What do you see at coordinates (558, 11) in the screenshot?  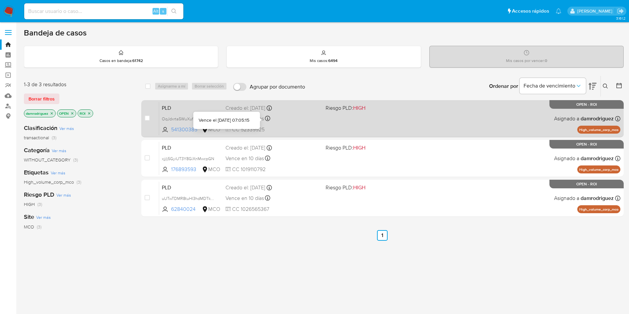 I see `a: Notificaciones` at bounding box center [558, 11].